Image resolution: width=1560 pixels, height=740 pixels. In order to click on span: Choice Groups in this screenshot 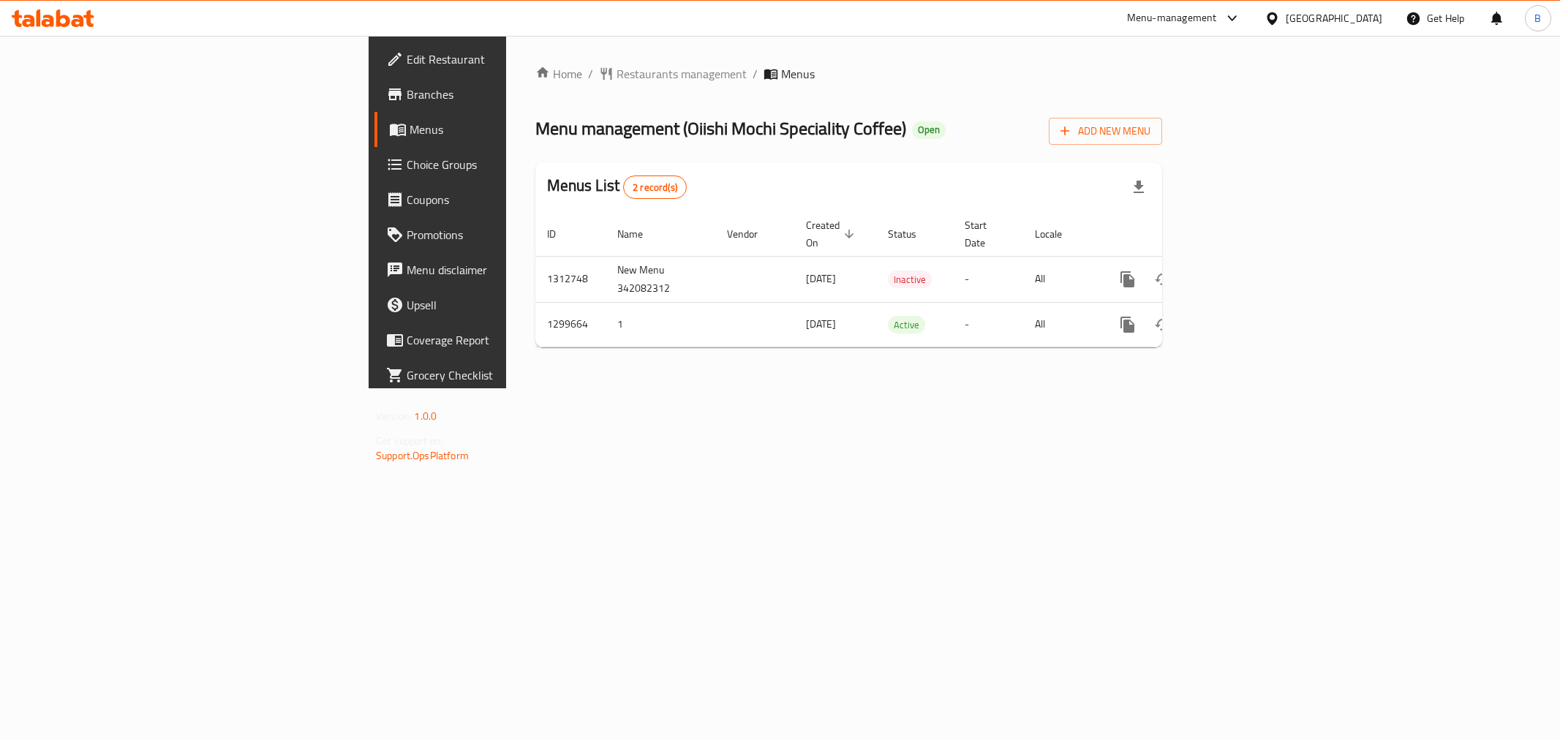, I will do `click(512, 165)`.